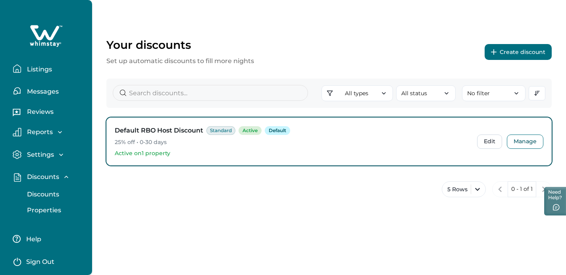  I want to click on input: Search discounts..., so click(210, 93).